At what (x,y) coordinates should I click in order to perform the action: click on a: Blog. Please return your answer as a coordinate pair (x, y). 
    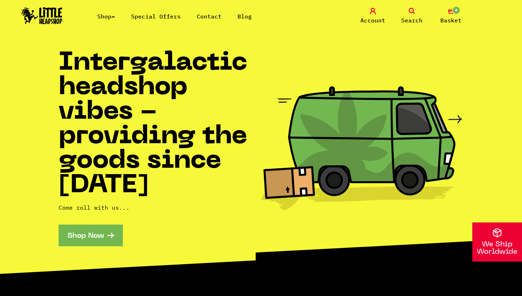
    Looking at the image, I should click on (245, 16).